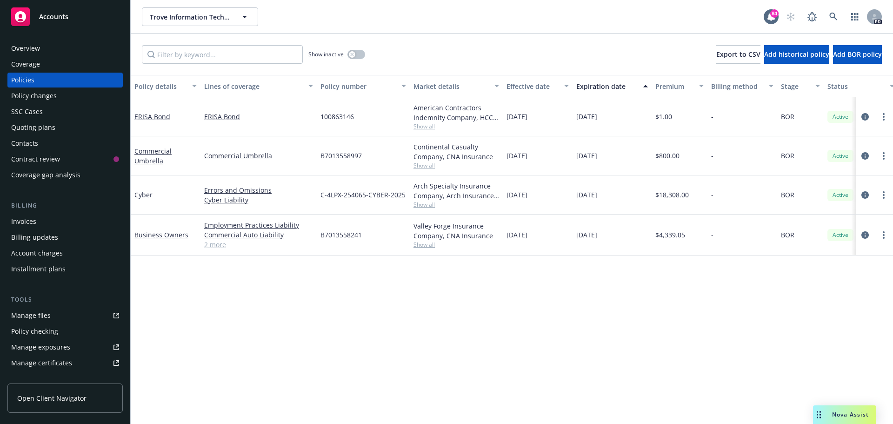  I want to click on span: $800.00, so click(668, 155).